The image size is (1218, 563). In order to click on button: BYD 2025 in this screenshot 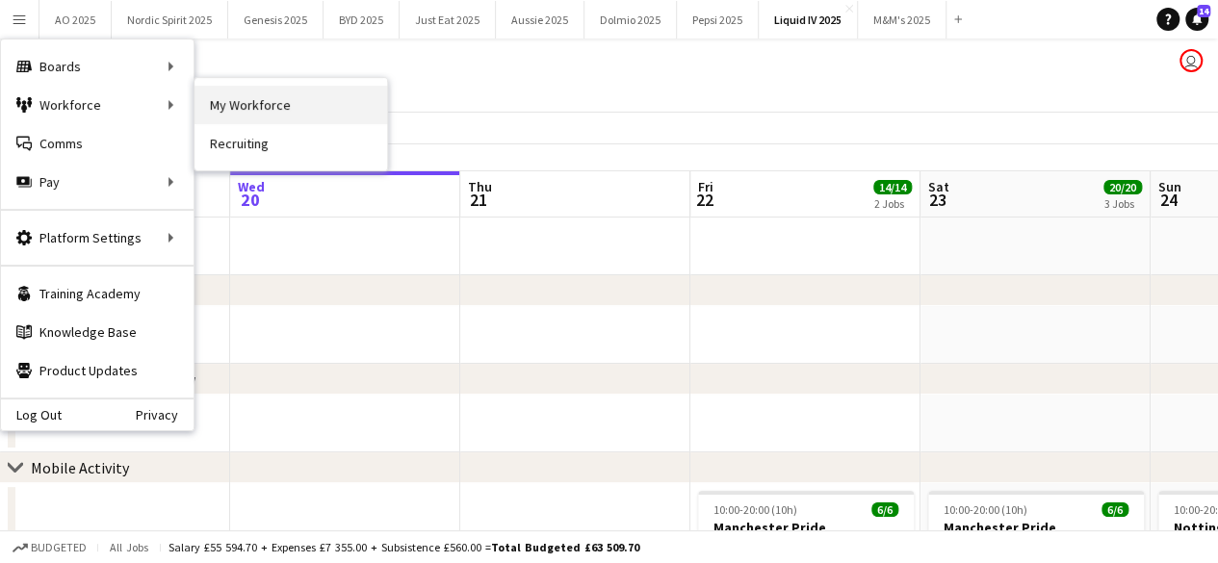, I will do `click(361, 19)`.